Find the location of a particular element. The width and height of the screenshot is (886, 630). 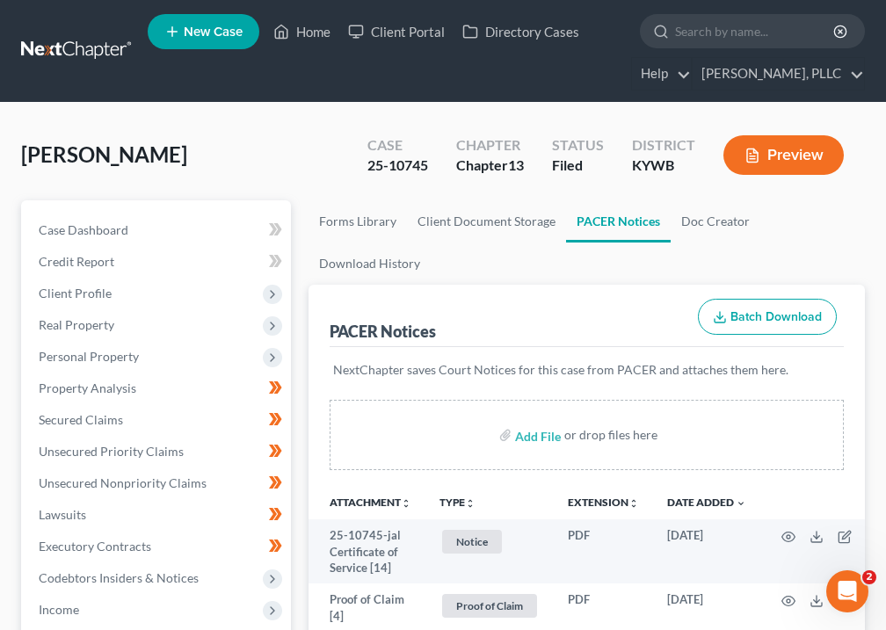

a: Property Analysis is located at coordinates (157, 388).